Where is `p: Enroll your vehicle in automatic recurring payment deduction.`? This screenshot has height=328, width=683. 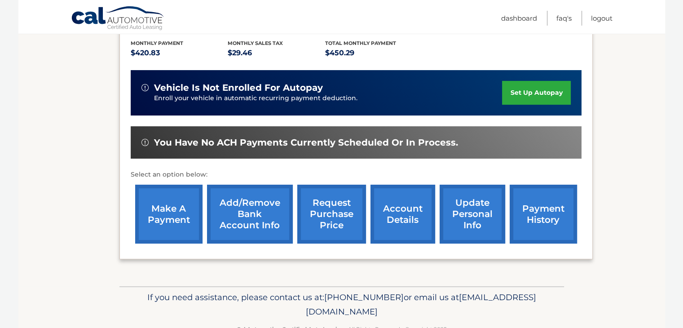 p: Enroll your vehicle in automatic recurring payment deduction. is located at coordinates (328, 98).